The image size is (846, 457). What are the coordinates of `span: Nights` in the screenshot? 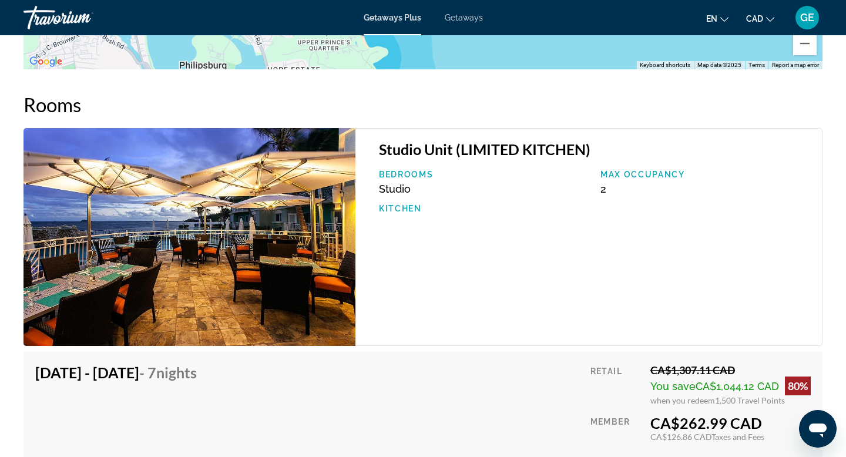 It's located at (176, 373).